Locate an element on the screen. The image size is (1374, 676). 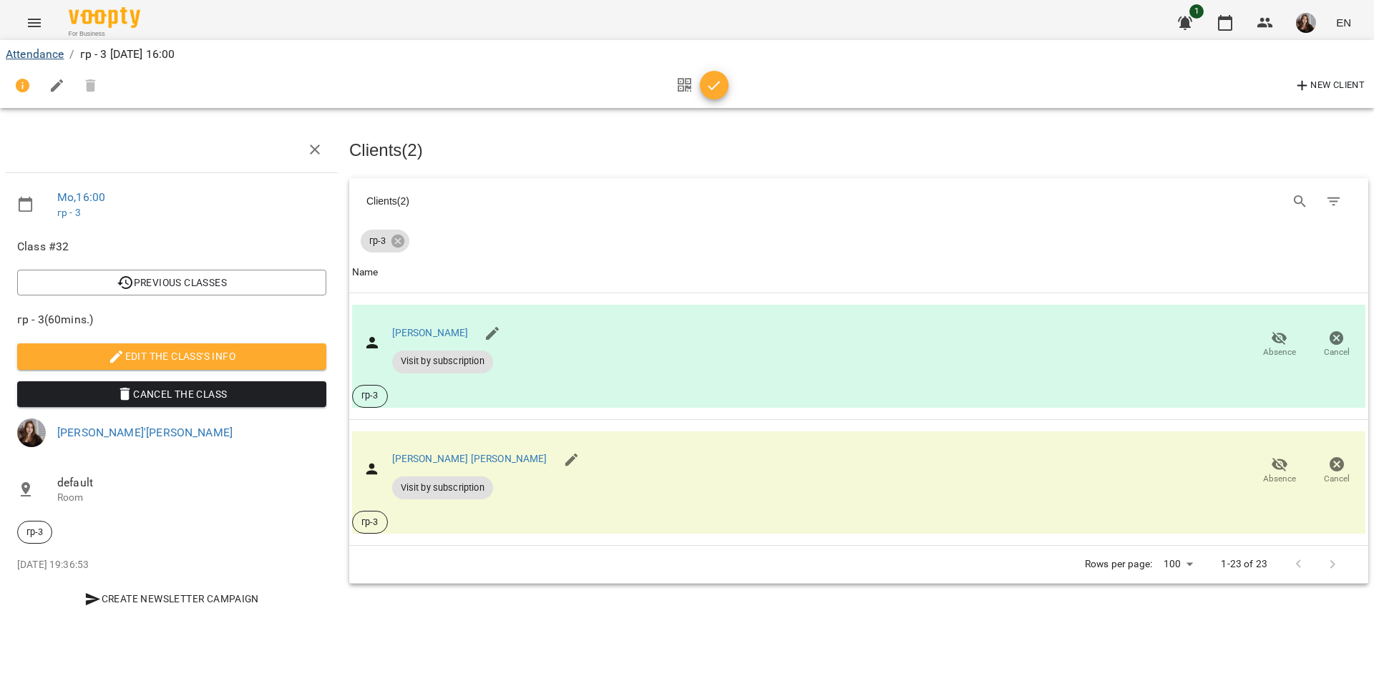
nav: breadcrumb is located at coordinates (687, 54).